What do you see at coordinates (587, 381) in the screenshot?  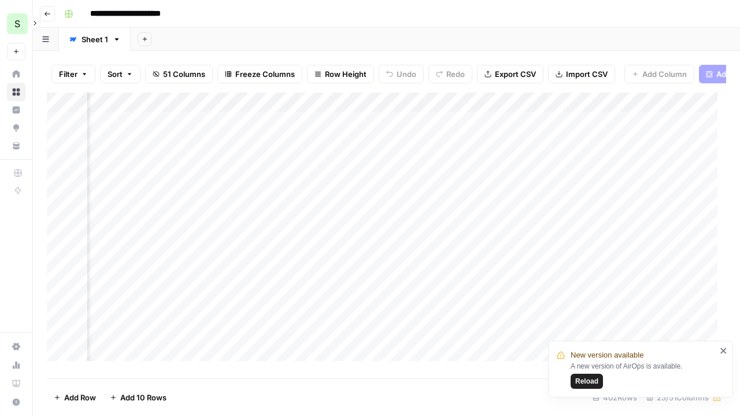 I see `span: Reload` at bounding box center [587, 381].